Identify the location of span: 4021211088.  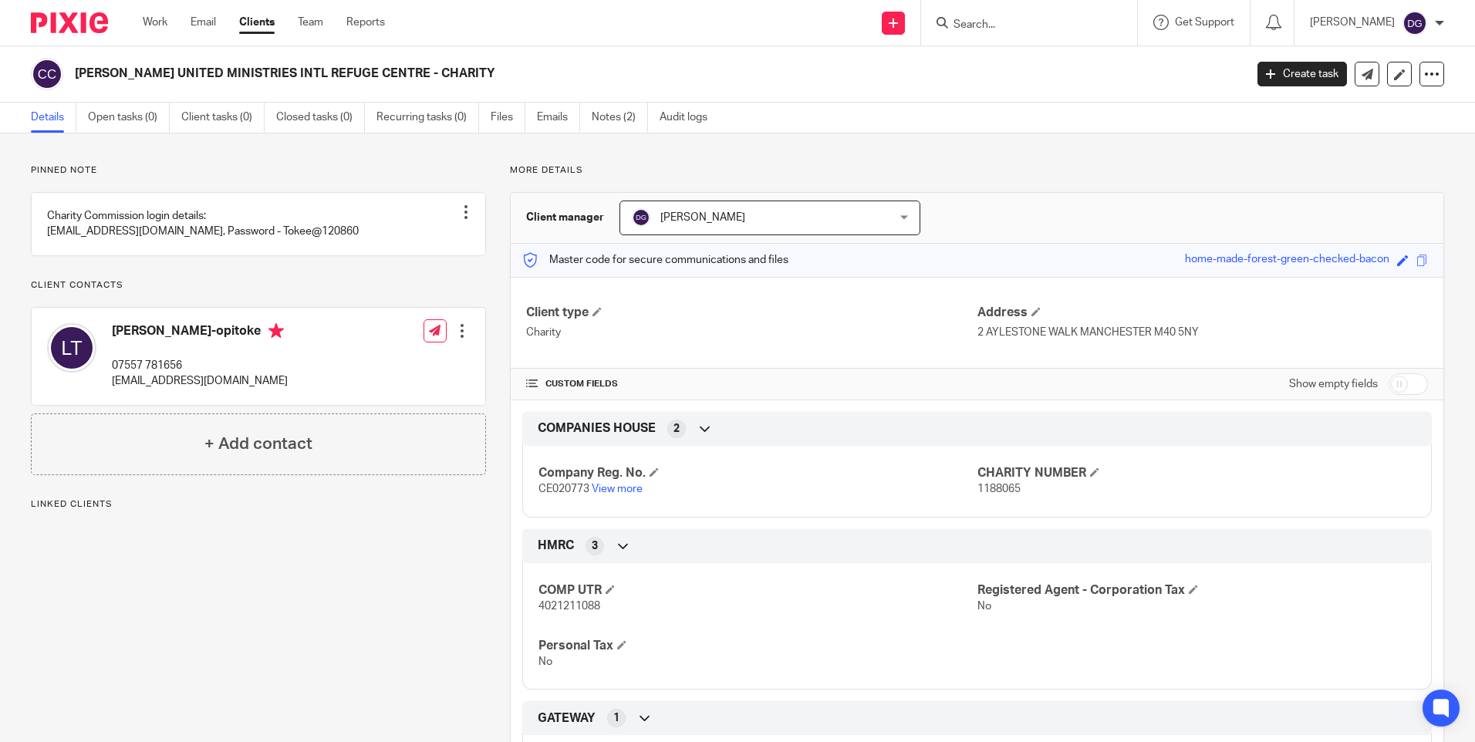
(569, 606).